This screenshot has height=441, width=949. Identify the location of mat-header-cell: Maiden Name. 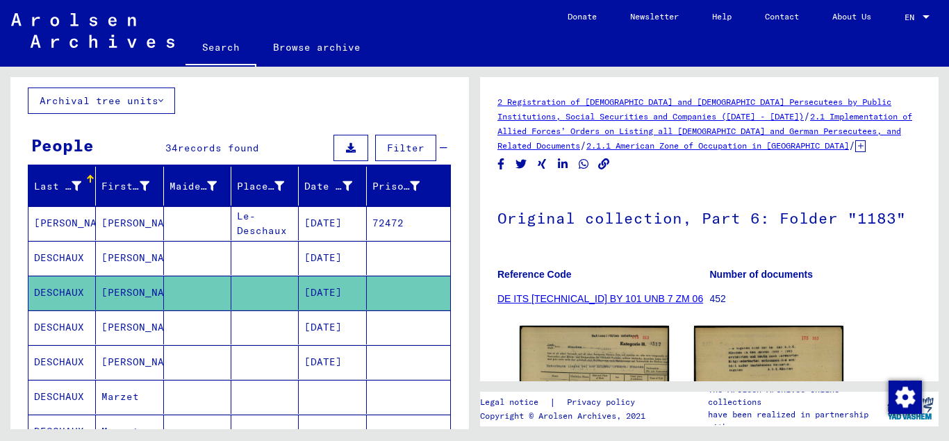
(197, 186).